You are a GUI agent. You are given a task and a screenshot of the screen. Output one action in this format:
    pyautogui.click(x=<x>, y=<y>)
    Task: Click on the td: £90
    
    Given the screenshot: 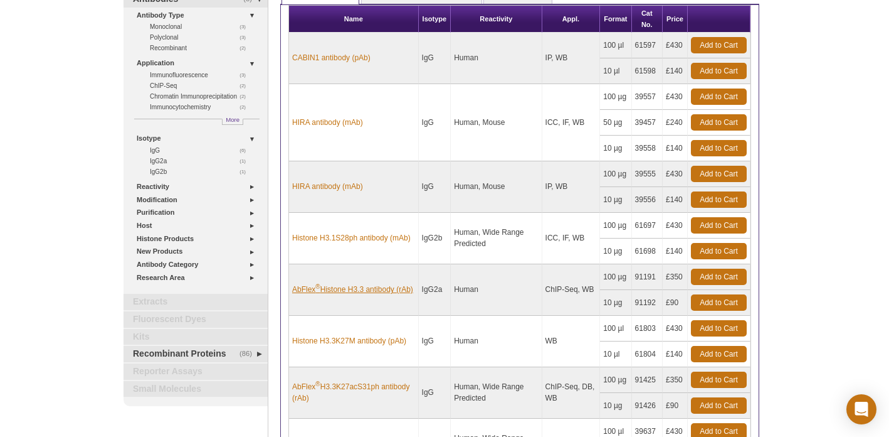 What is the action you would take?
    pyautogui.click(x=676, y=405)
    